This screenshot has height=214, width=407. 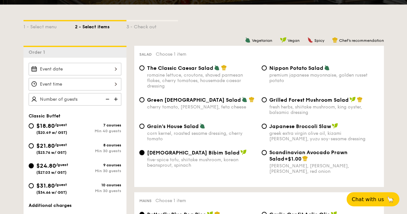 What do you see at coordinates (116, 99) in the screenshot?
I see `img: icon-add.58712e84.svg` at bounding box center [116, 99].